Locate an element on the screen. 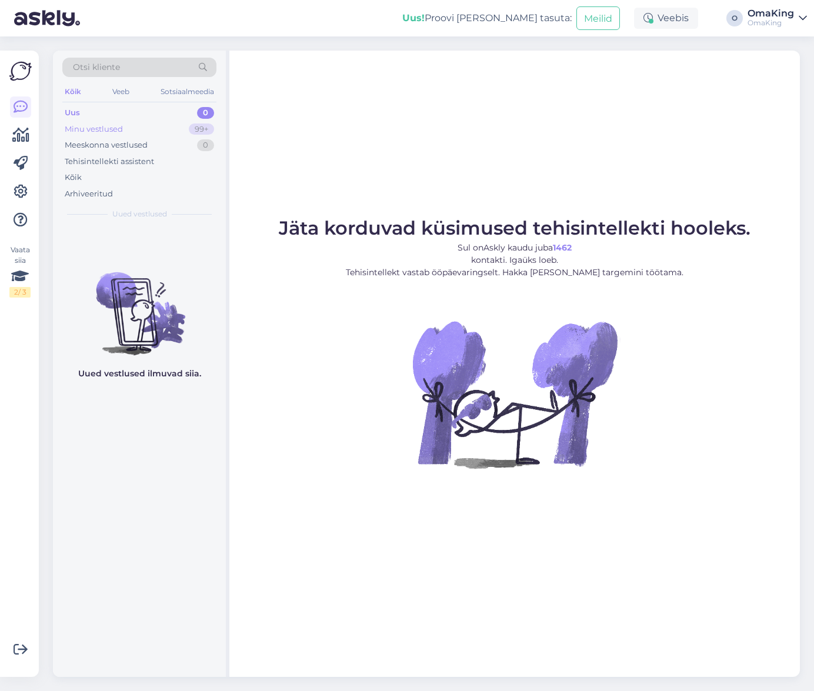  font: Veeb is located at coordinates (121, 91).